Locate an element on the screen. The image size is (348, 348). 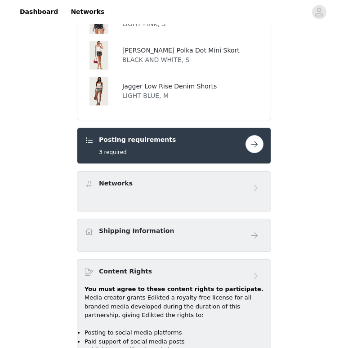
h5: 3 required is located at coordinates (137, 152).